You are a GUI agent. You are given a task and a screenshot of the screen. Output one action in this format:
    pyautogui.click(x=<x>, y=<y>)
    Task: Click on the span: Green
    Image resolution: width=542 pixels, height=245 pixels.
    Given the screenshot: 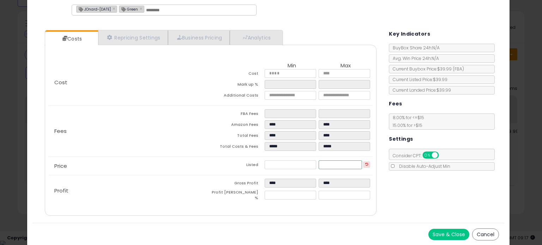 What is the action you would take?
    pyautogui.click(x=128, y=9)
    